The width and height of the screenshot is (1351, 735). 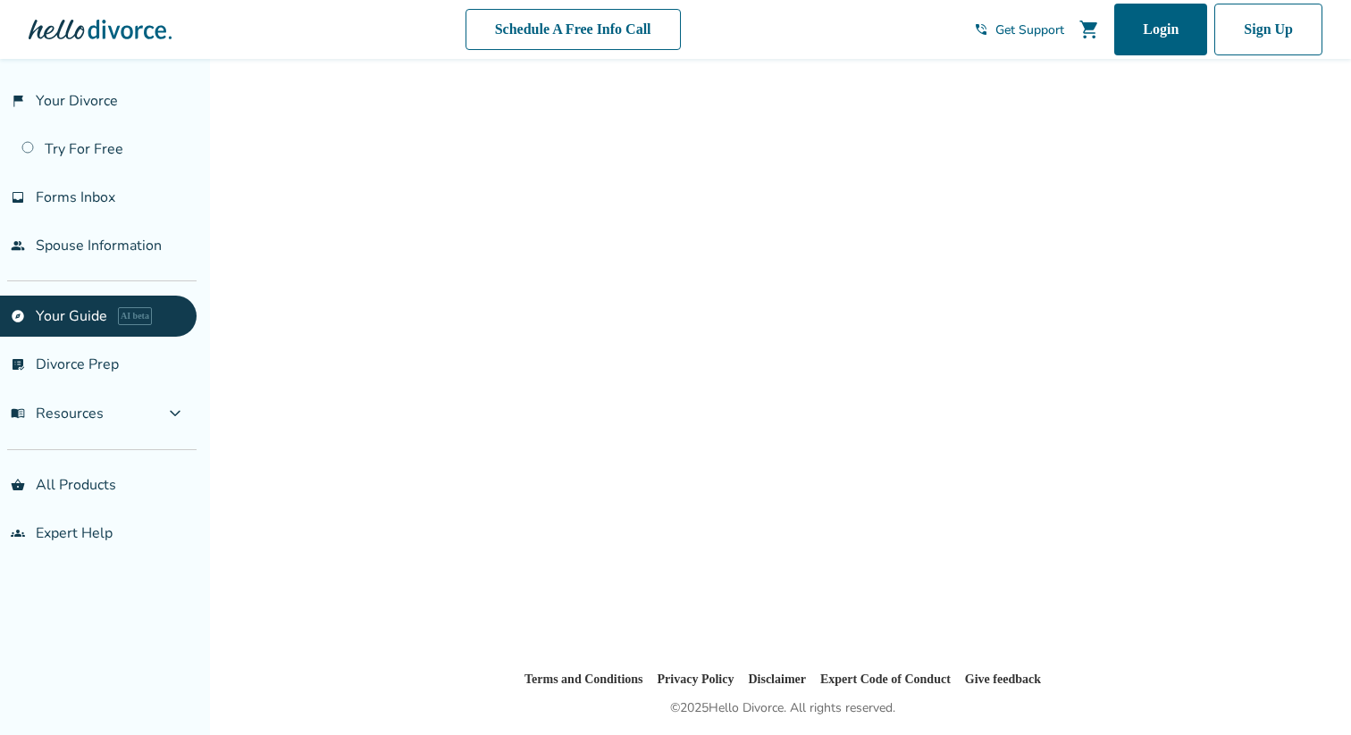 What do you see at coordinates (18, 533) in the screenshot?
I see `span: groups` at bounding box center [18, 533].